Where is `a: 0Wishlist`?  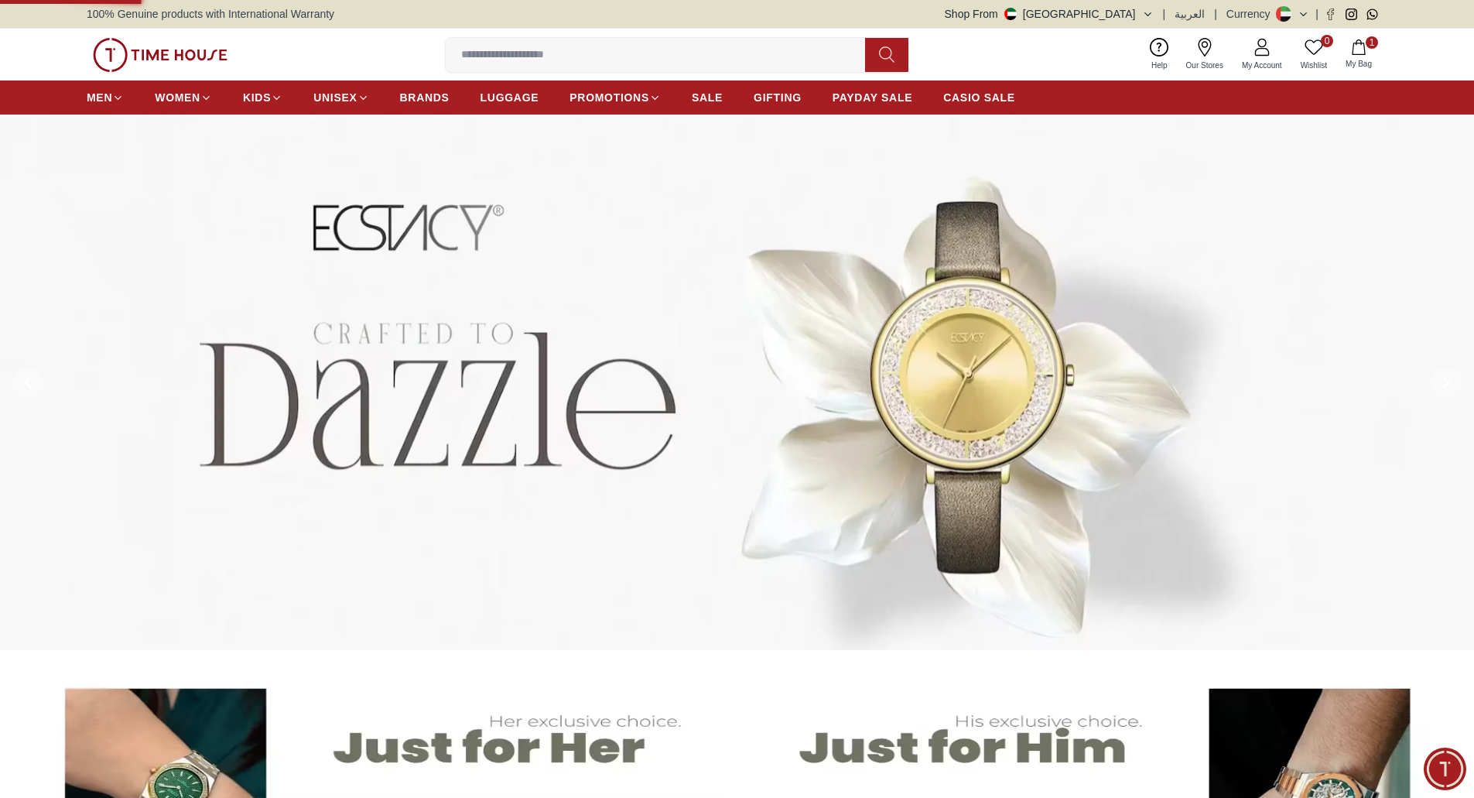
a: 0Wishlist is located at coordinates (1314, 54).